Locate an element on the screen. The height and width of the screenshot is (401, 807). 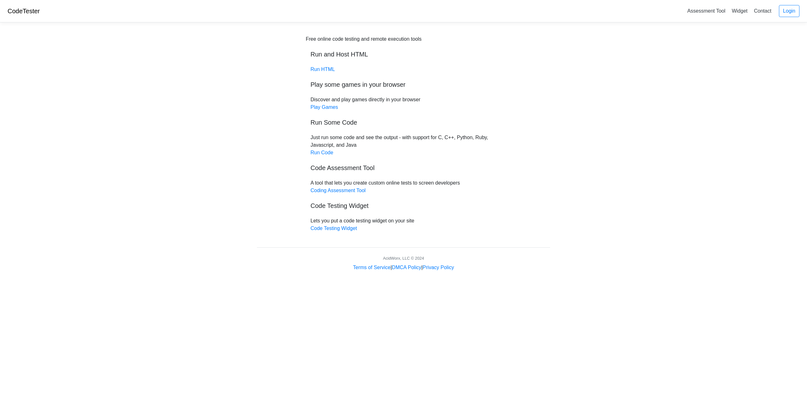
div: Discover and play games directly in your browser Just run some code and see the output - with sup... is located at coordinates (404, 134).